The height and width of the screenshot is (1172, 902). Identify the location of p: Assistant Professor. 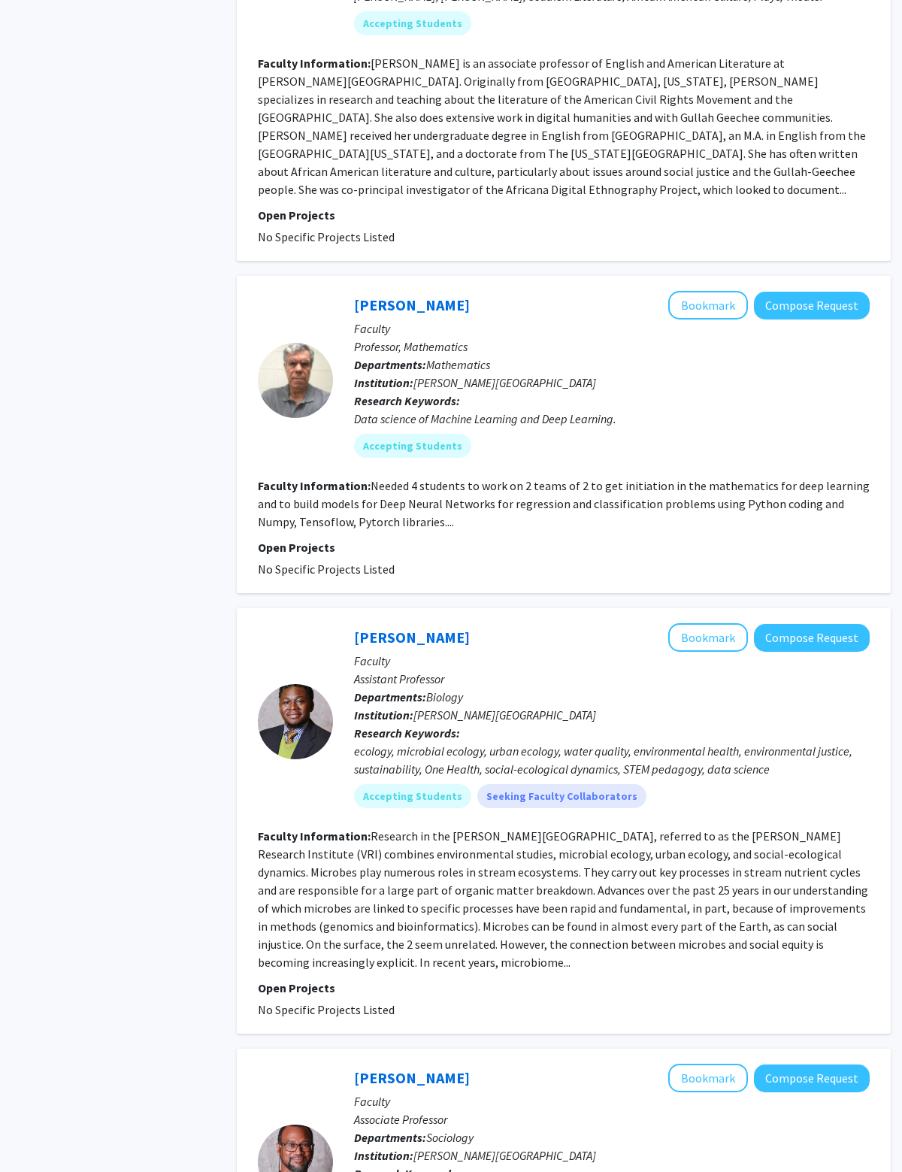
(612, 679).